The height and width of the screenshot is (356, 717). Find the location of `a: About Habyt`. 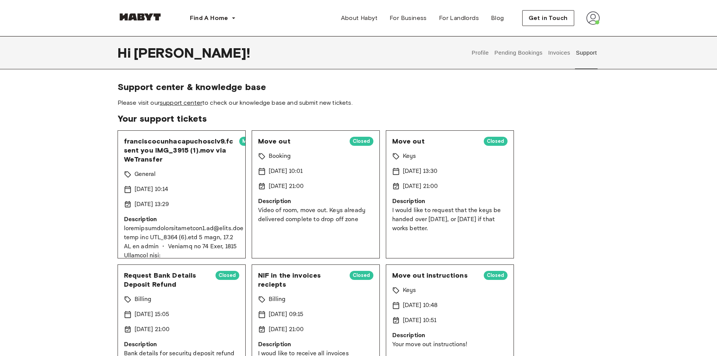

a: About Habyt is located at coordinates (359, 18).